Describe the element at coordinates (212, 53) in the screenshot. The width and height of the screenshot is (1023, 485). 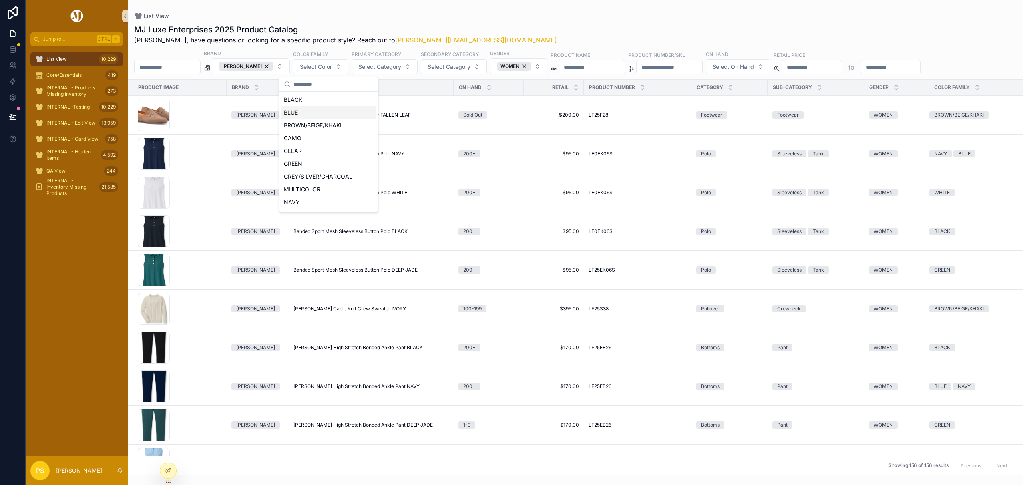
I see `label: Brand` at that location.